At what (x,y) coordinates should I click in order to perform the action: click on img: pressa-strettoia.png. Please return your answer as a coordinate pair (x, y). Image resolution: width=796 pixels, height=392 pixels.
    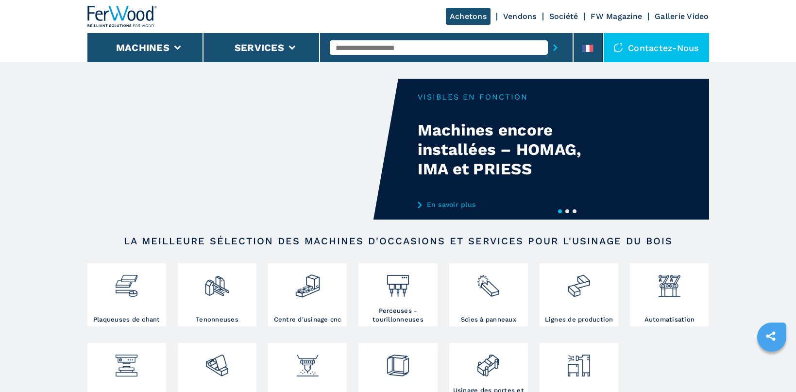
    Looking at the image, I should click on (126, 362).